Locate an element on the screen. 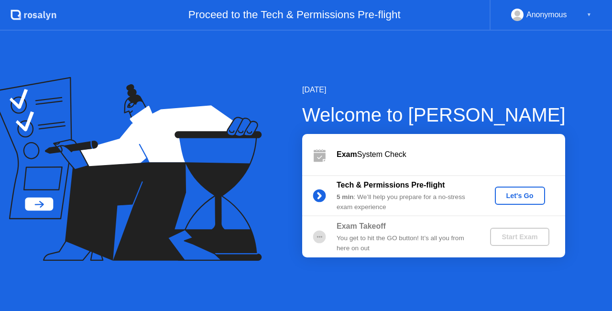 The height and width of the screenshot is (311, 612). b: Exam is located at coordinates (347, 154).